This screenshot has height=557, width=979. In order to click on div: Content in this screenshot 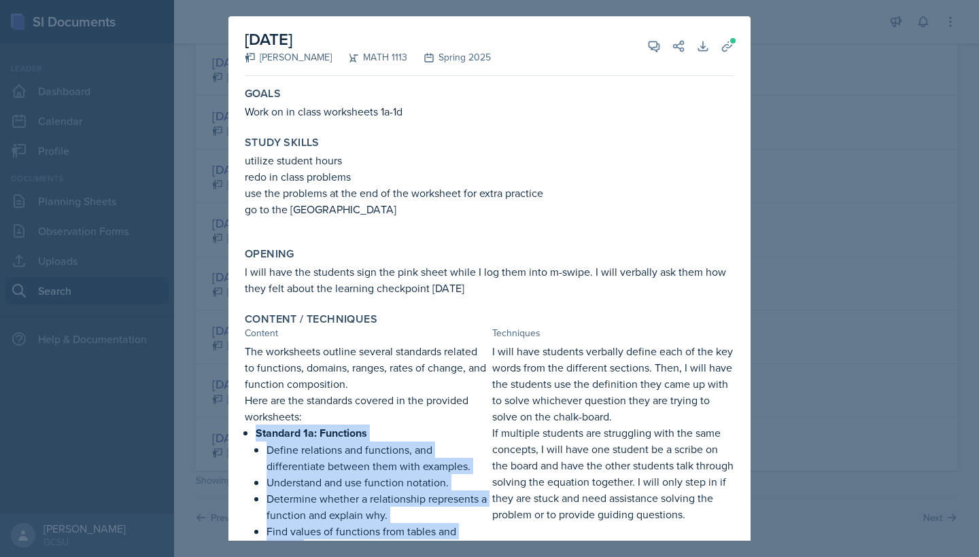, I will do `click(366, 333)`.